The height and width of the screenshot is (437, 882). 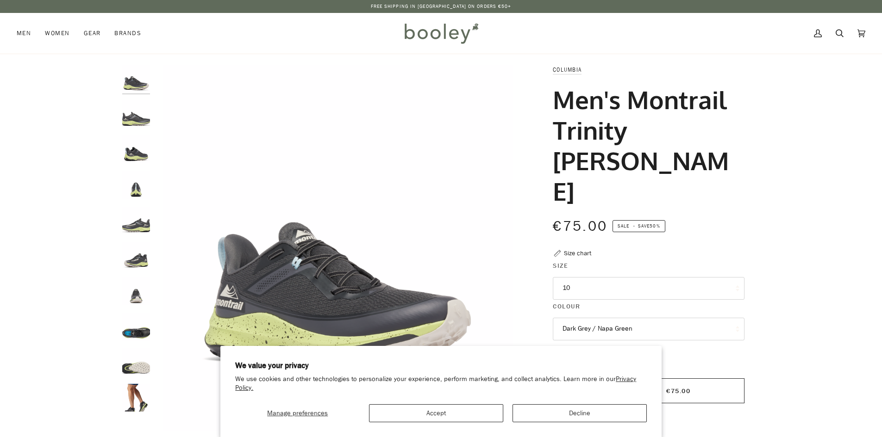 I want to click on a: Gear, so click(x=92, y=33).